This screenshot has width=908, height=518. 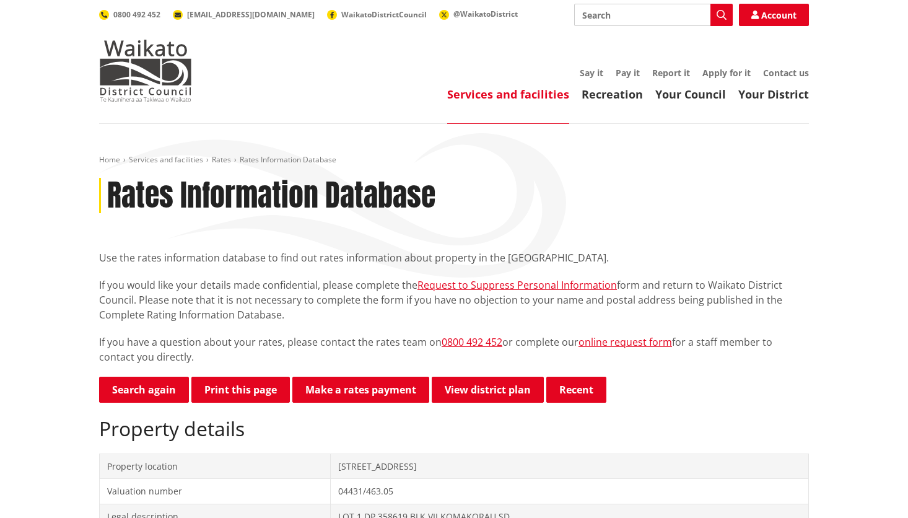 I want to click on a: @WaikatoDistrict, so click(x=478, y=14).